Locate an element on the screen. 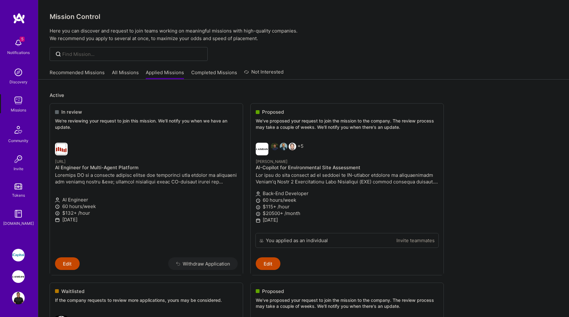  img: guide book is located at coordinates (18, 214).